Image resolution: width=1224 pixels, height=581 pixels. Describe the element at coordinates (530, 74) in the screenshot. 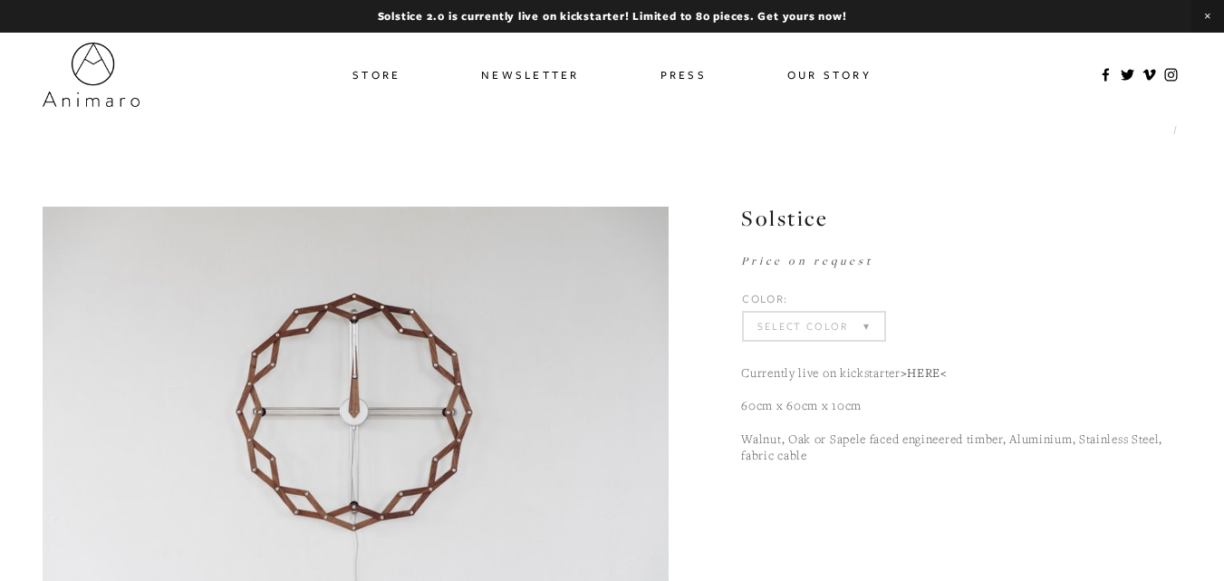

I see `a: Newsletter` at that location.